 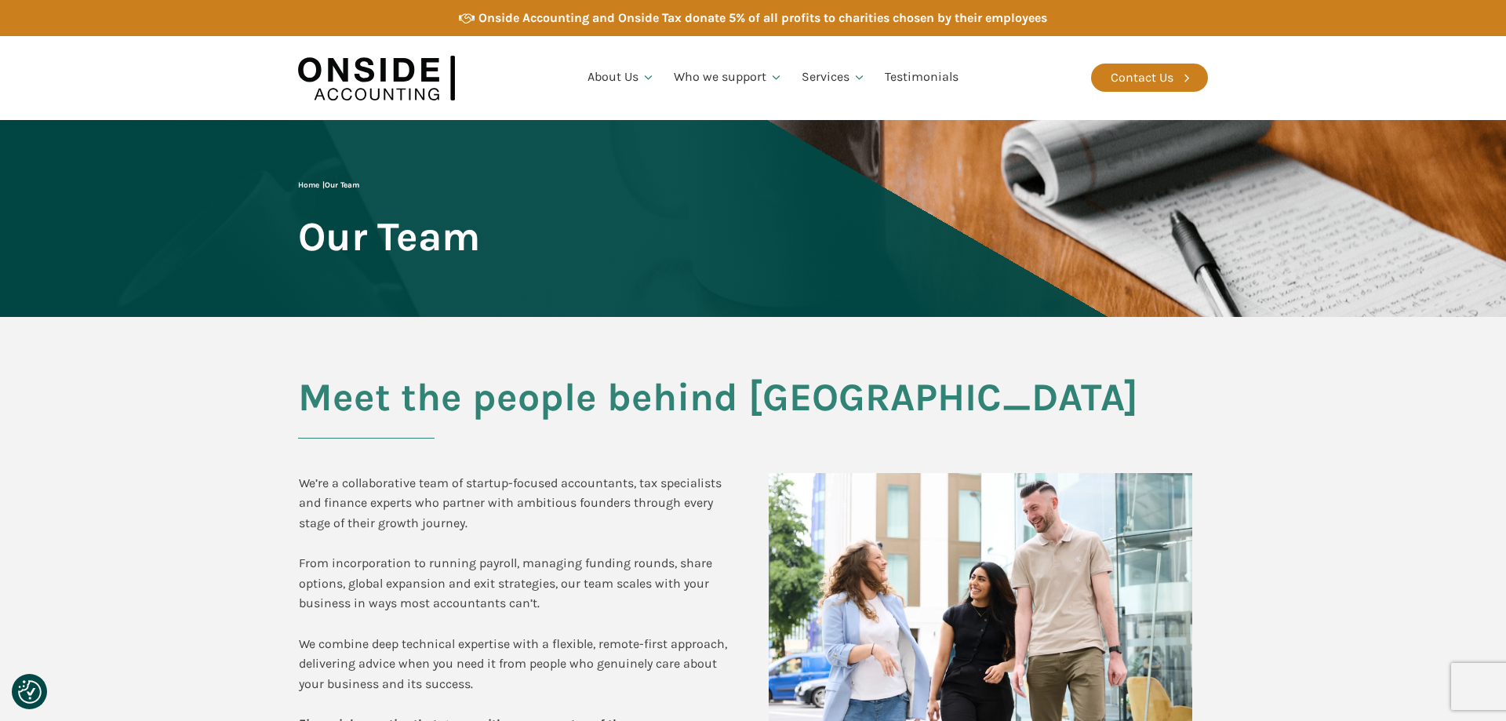 I want to click on a: Services, so click(x=834, y=78).